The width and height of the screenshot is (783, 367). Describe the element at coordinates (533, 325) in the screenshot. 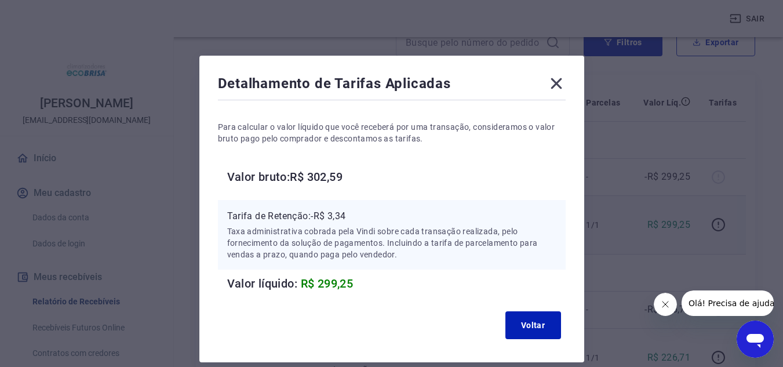

I see `button: Voltar` at that location.